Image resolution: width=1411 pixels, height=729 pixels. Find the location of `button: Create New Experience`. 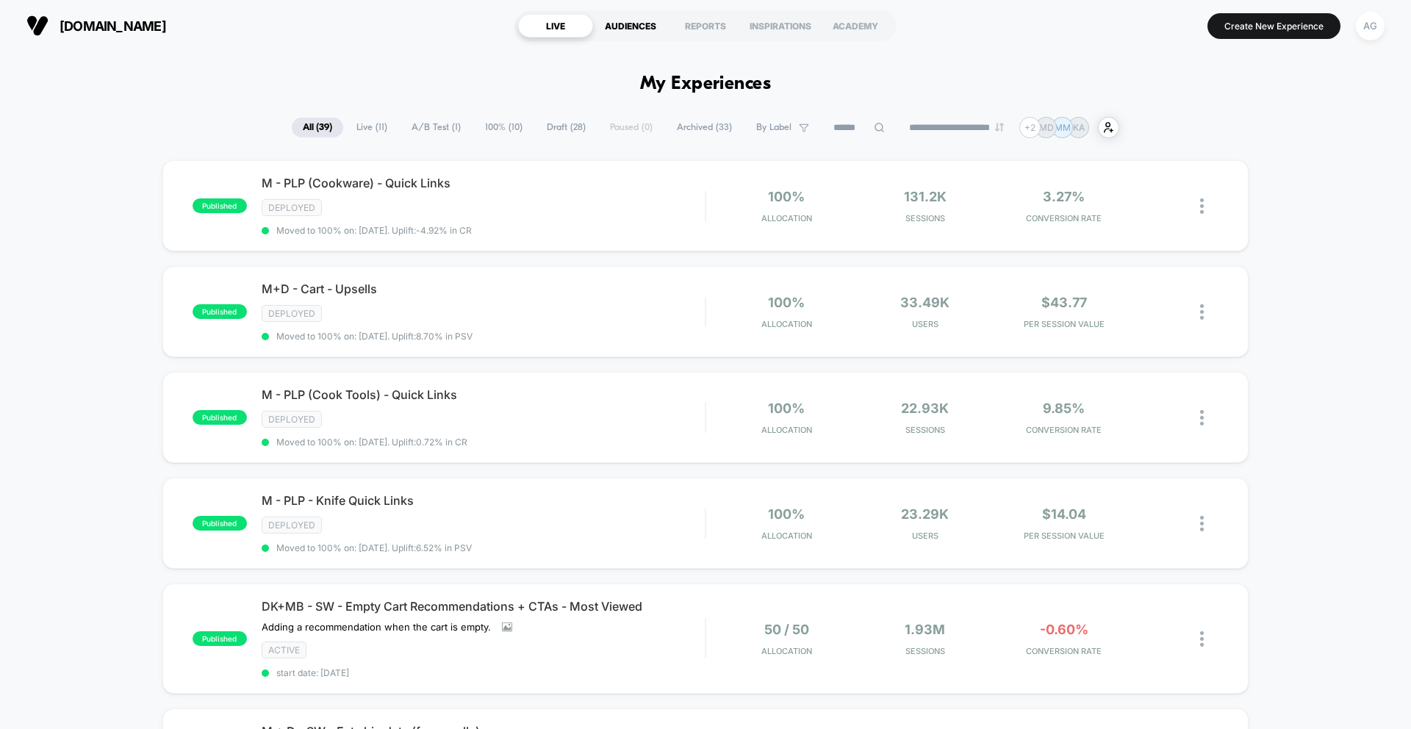

button: Create New Experience is located at coordinates (1274, 26).